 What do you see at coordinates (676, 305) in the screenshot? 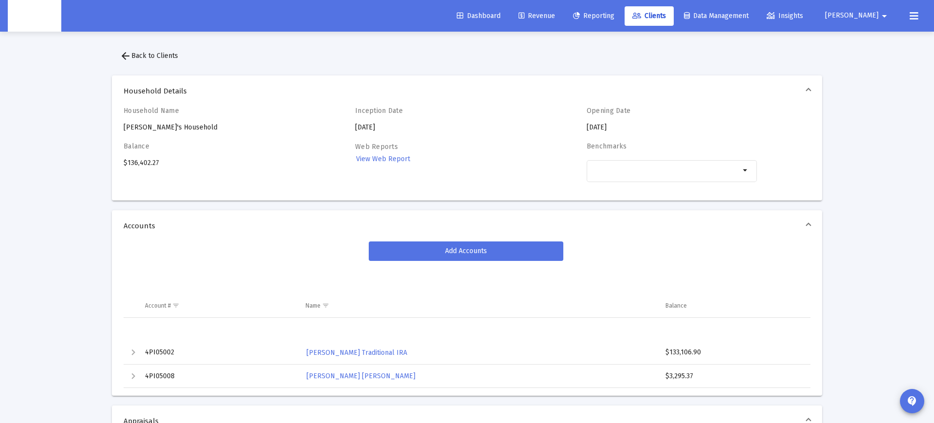
I see `div: Balance` at bounding box center [676, 305].